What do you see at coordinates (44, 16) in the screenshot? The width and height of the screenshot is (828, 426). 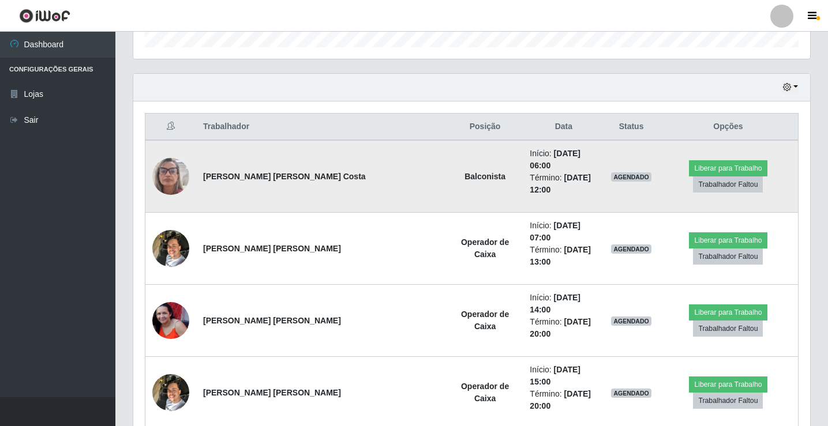 I see `img: CoreUI Logo` at bounding box center [44, 16].